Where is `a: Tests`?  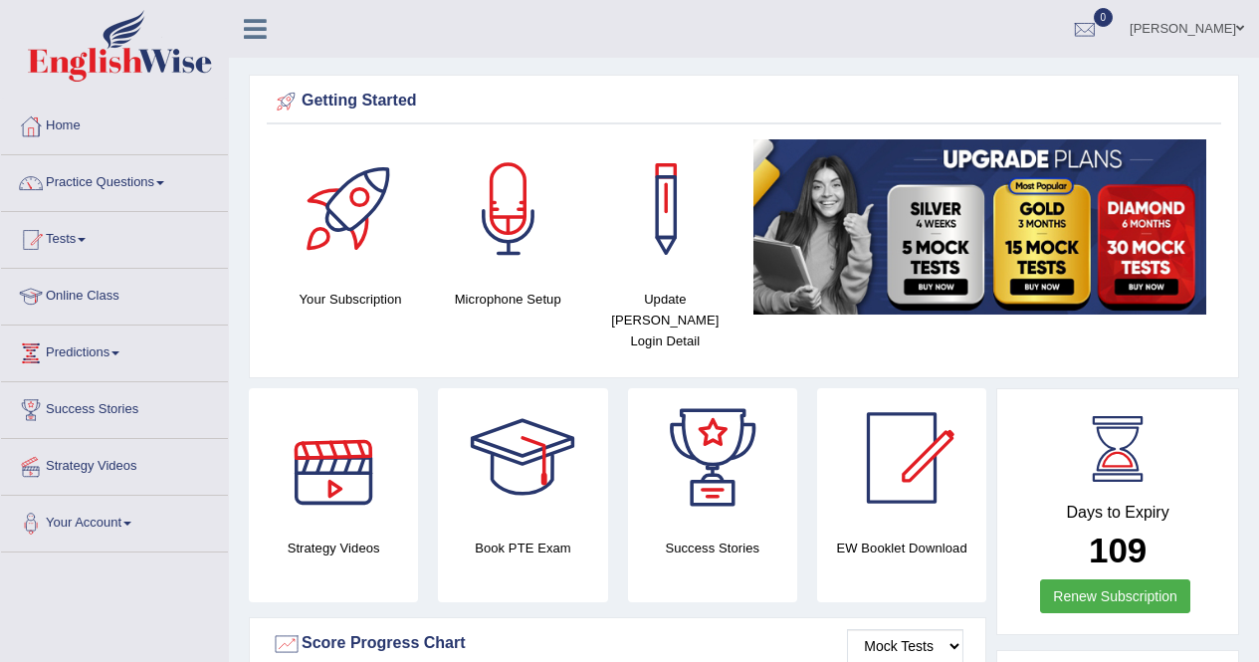 a: Tests is located at coordinates (114, 237).